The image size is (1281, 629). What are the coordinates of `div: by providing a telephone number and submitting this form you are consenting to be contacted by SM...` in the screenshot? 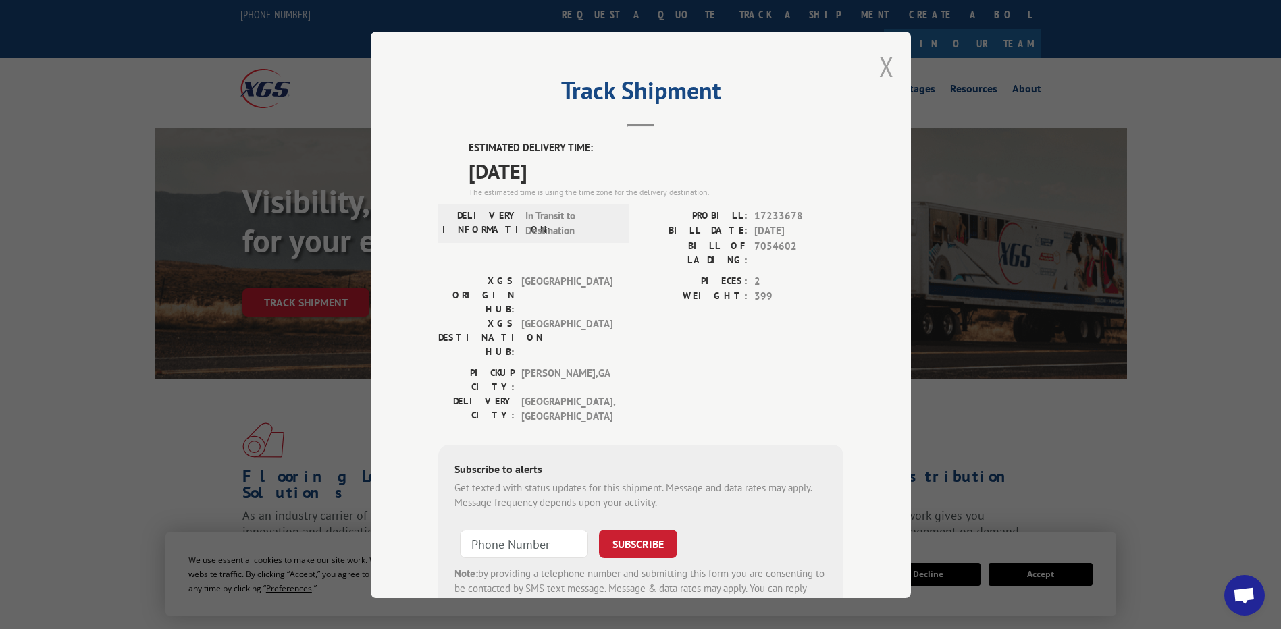 It's located at (641, 589).